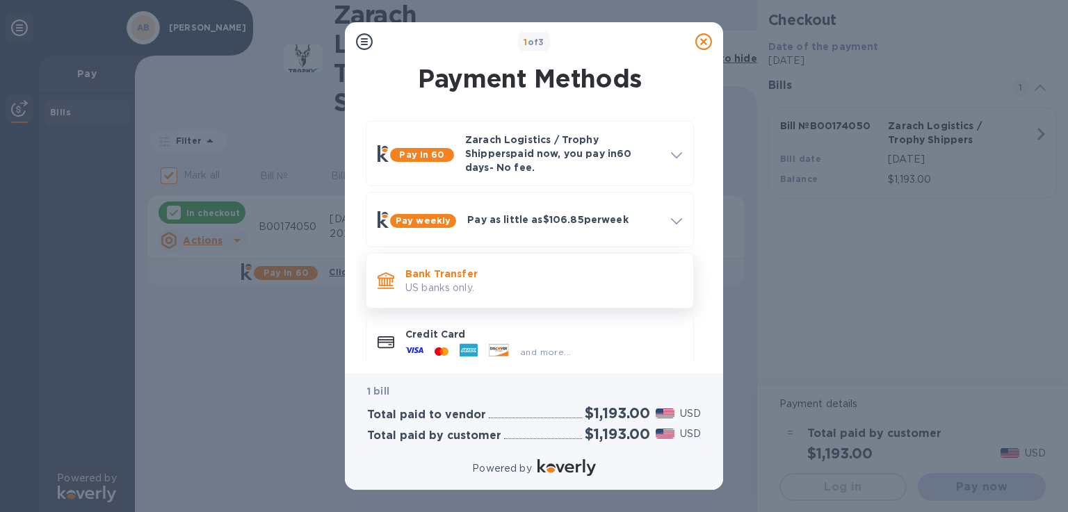 The height and width of the screenshot is (512, 1068). What do you see at coordinates (545, 352) in the screenshot?
I see `span: and more...` at bounding box center [545, 352].